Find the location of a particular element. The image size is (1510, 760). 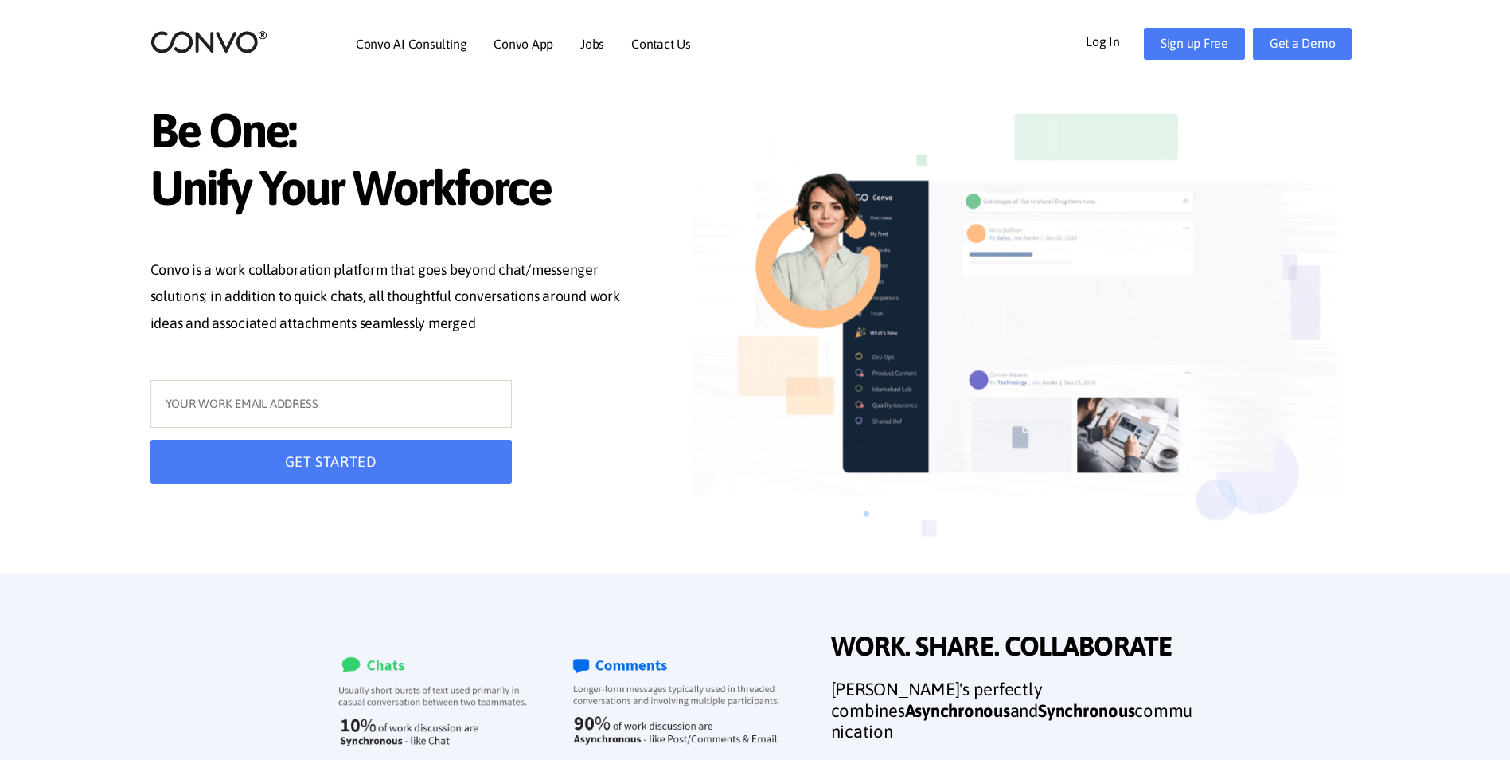

a: Convo AI Consulting is located at coordinates (411, 44).